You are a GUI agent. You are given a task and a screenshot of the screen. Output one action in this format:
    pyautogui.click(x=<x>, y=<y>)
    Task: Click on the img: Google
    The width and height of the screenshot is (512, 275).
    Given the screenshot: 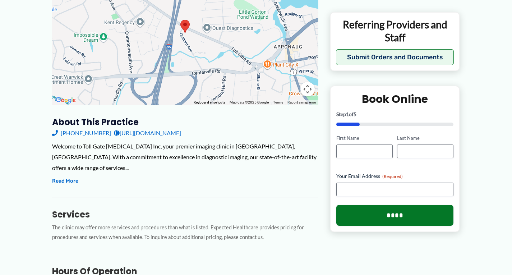 What is the action you would take?
    pyautogui.click(x=66, y=100)
    